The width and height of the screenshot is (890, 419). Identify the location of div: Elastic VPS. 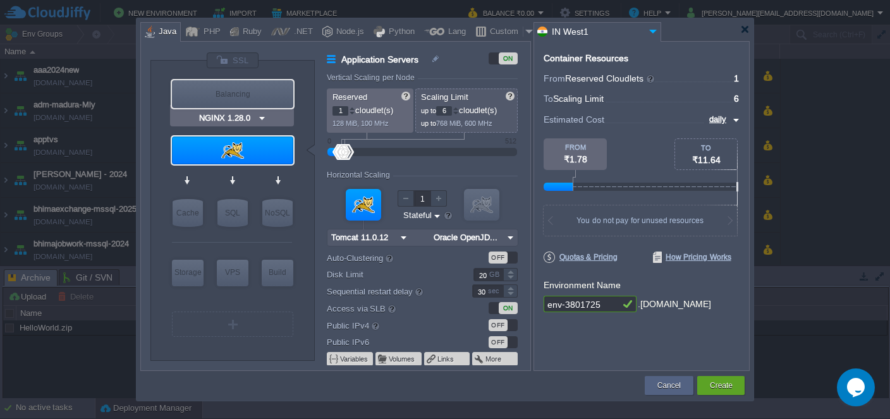
(233, 273).